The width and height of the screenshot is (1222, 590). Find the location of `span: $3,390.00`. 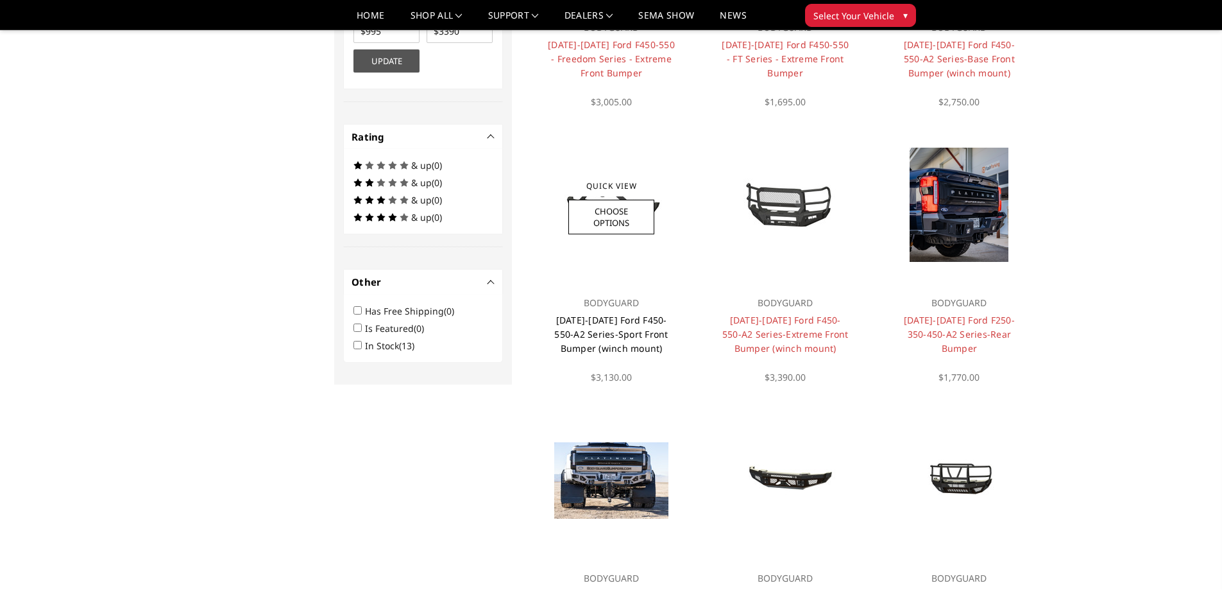

span: $3,390.00 is located at coordinates (785, 377).